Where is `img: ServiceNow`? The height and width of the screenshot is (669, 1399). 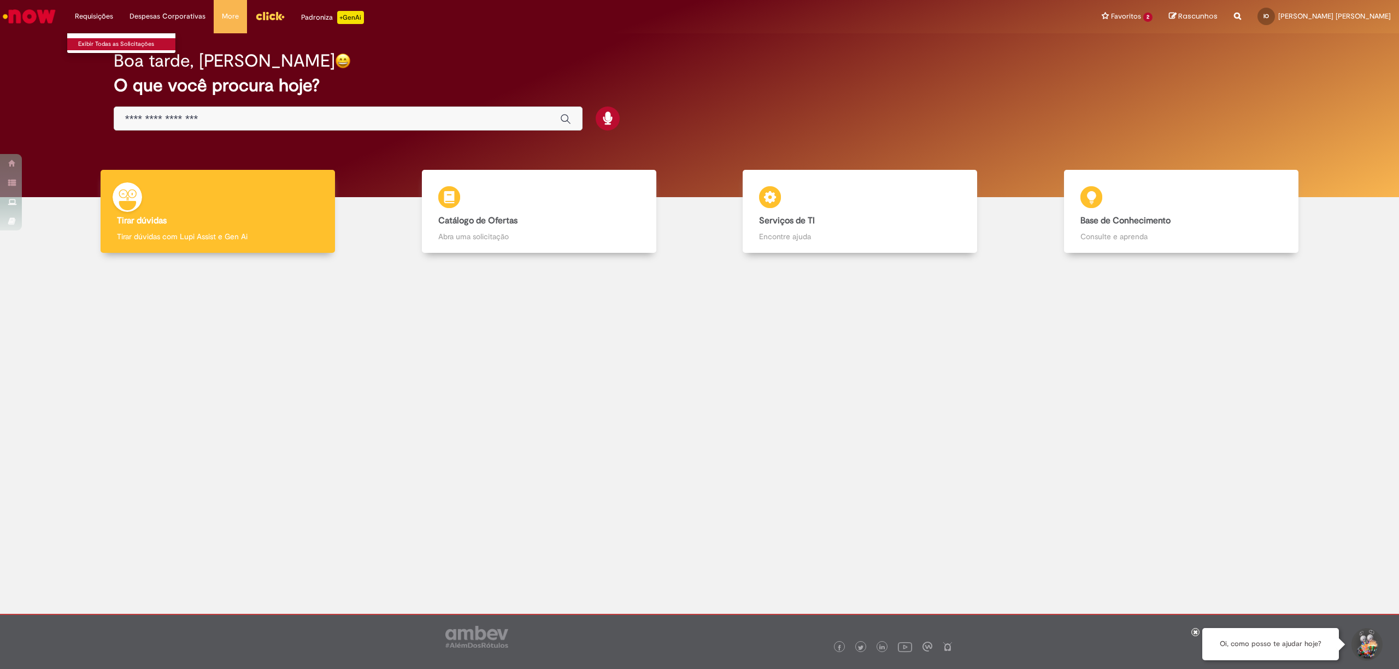 img: ServiceNow is located at coordinates (29, 16).